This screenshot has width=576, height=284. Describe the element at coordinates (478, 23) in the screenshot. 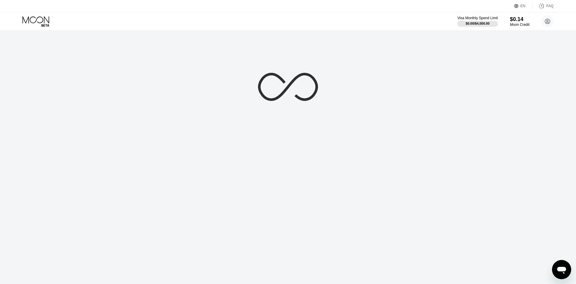

I see `div: $0.00 / $4,000.00` at that location.